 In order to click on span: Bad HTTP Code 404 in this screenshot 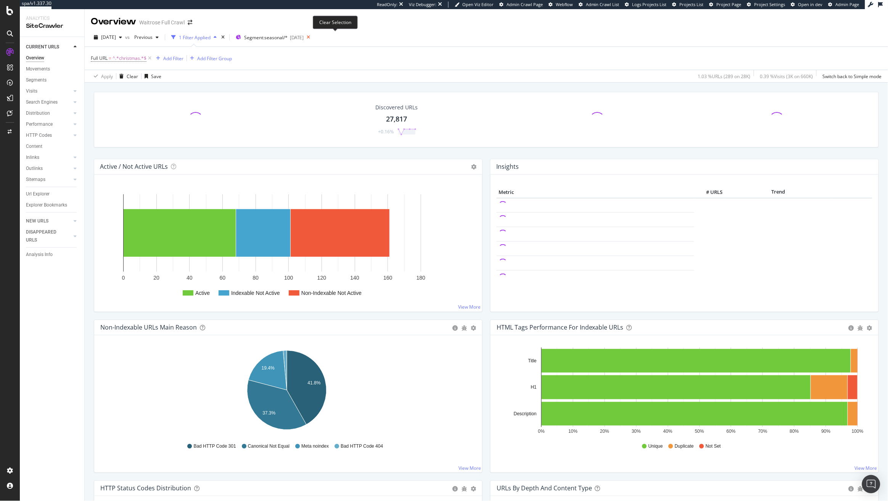, I will do `click(361, 446)`.